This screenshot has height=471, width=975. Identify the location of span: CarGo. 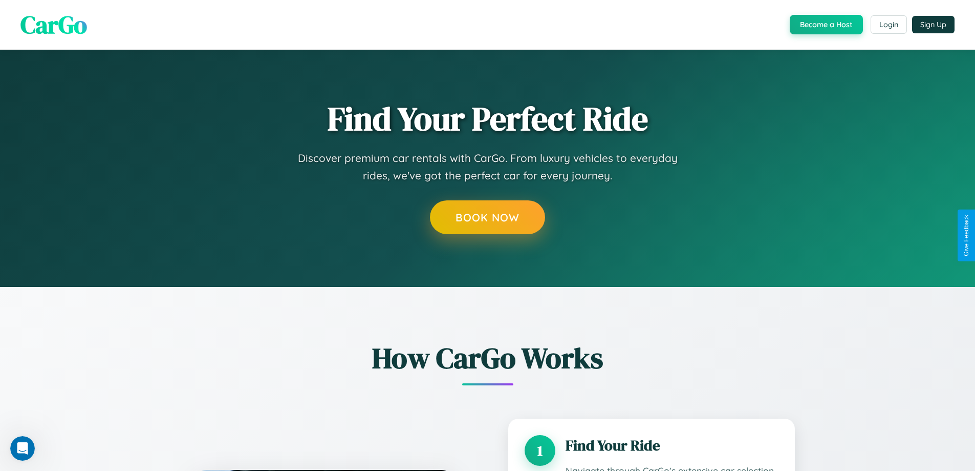
(54, 25).